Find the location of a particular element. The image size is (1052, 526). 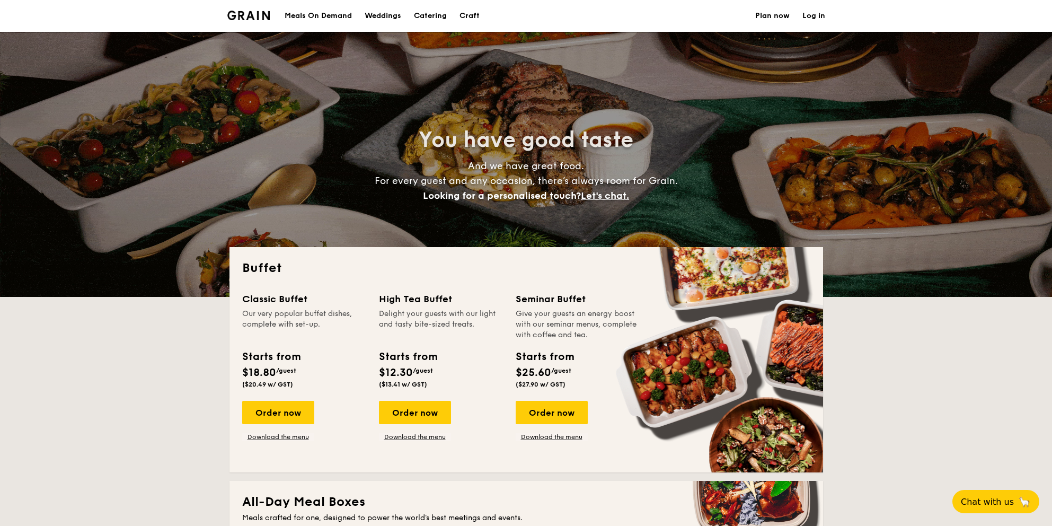

a: Logotype is located at coordinates (248, 15).